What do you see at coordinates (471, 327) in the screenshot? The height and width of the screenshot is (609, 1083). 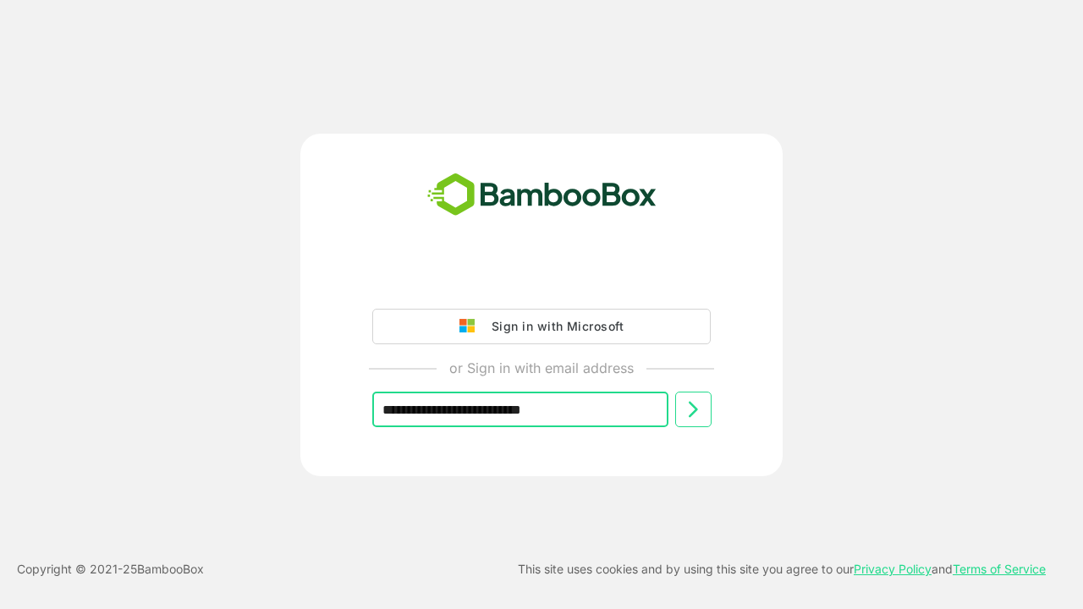 I see `img: google` at bounding box center [471, 327].